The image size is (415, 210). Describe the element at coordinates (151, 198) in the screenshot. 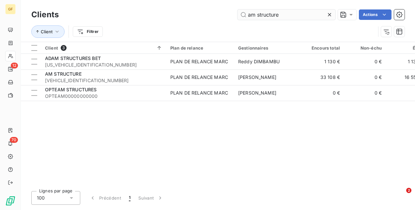

I see `button: Suivant` at that location.